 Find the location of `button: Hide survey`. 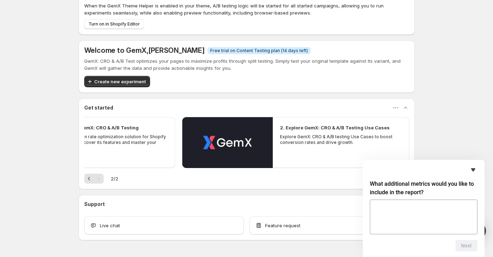

button: Hide survey is located at coordinates (473, 170).